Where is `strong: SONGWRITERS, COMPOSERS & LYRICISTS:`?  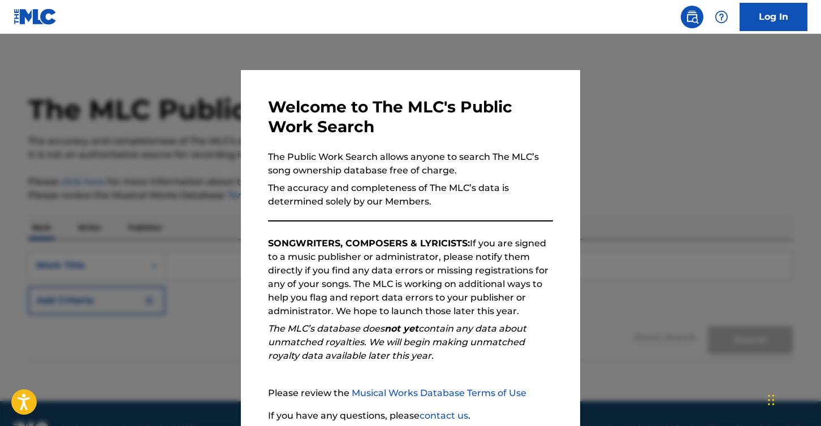
strong: SONGWRITERS, COMPOSERS & LYRICISTS: is located at coordinates (368, 243).